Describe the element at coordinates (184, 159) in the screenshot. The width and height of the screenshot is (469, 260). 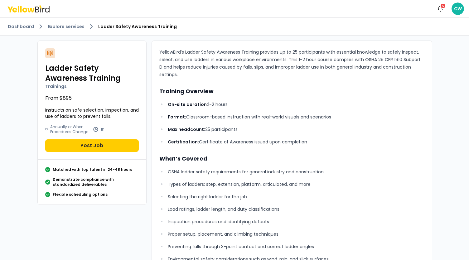
I see `strong: What’s Covered` at that location.